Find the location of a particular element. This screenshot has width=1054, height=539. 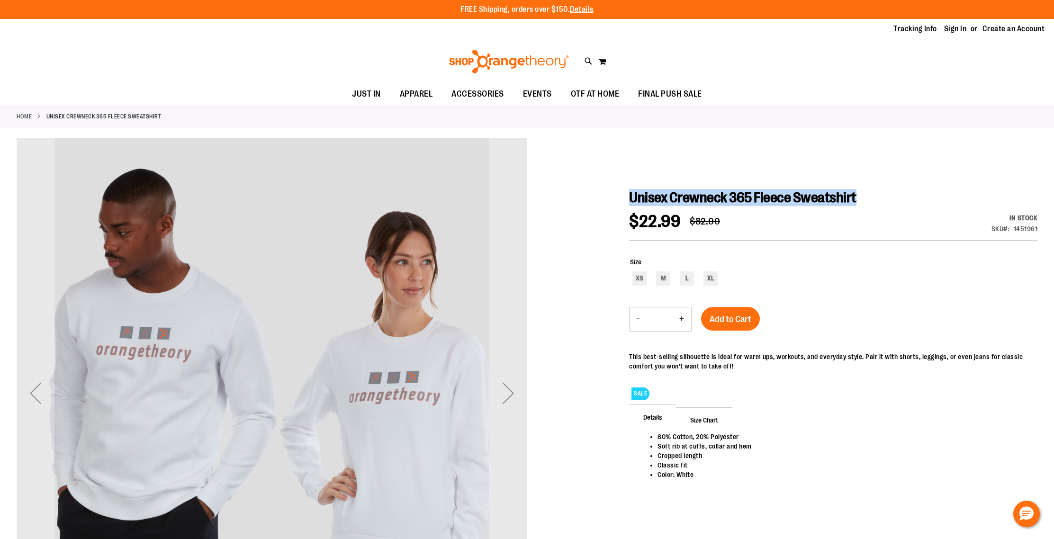

div: L is located at coordinates (687, 279).